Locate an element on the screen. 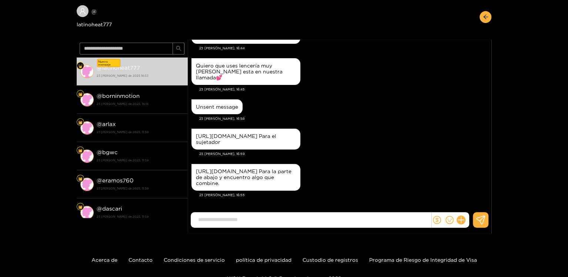 The width and height of the screenshot is (568, 277). font: Condiciones de servicio is located at coordinates (194, 259).